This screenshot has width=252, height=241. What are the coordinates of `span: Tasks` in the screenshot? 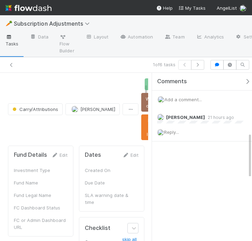 It's located at (12, 40).